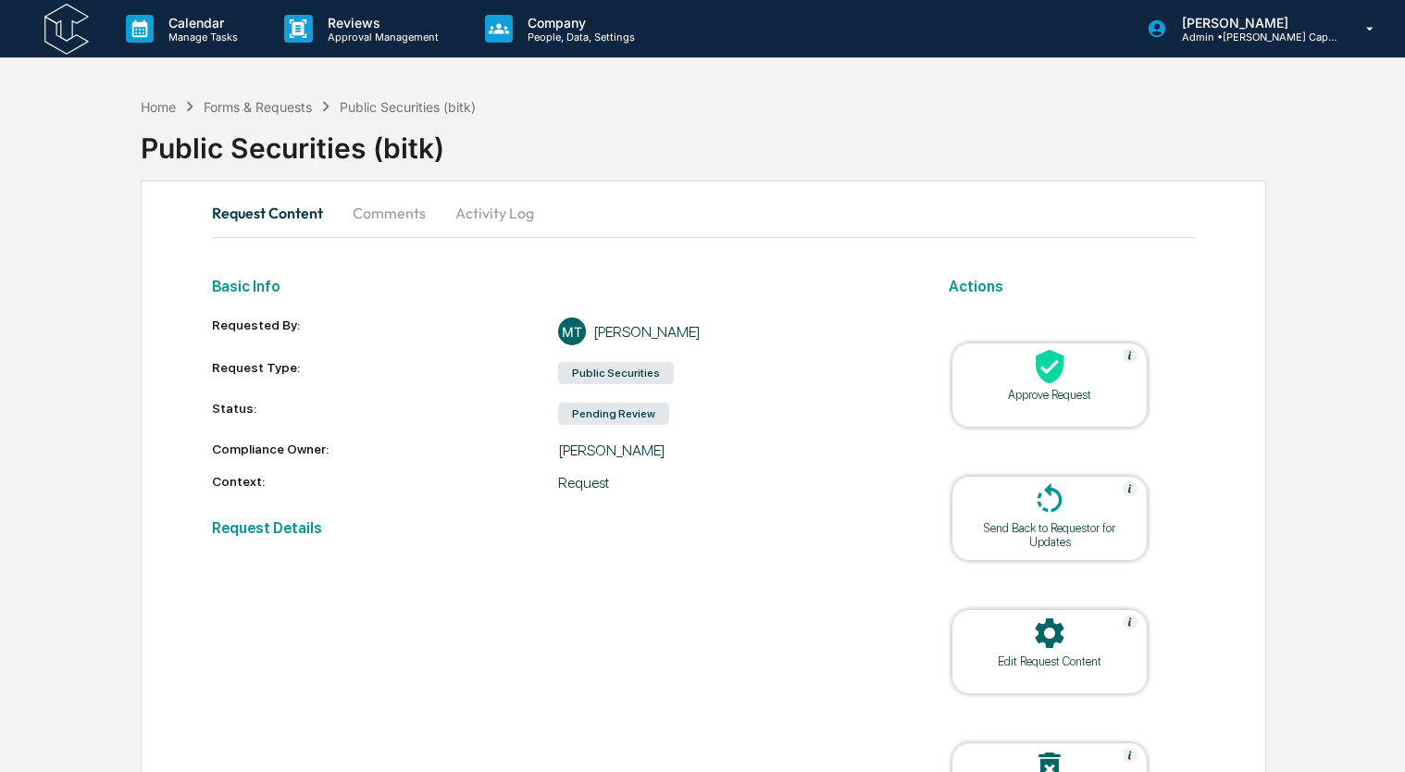  I want to click on div: Home, so click(158, 106).